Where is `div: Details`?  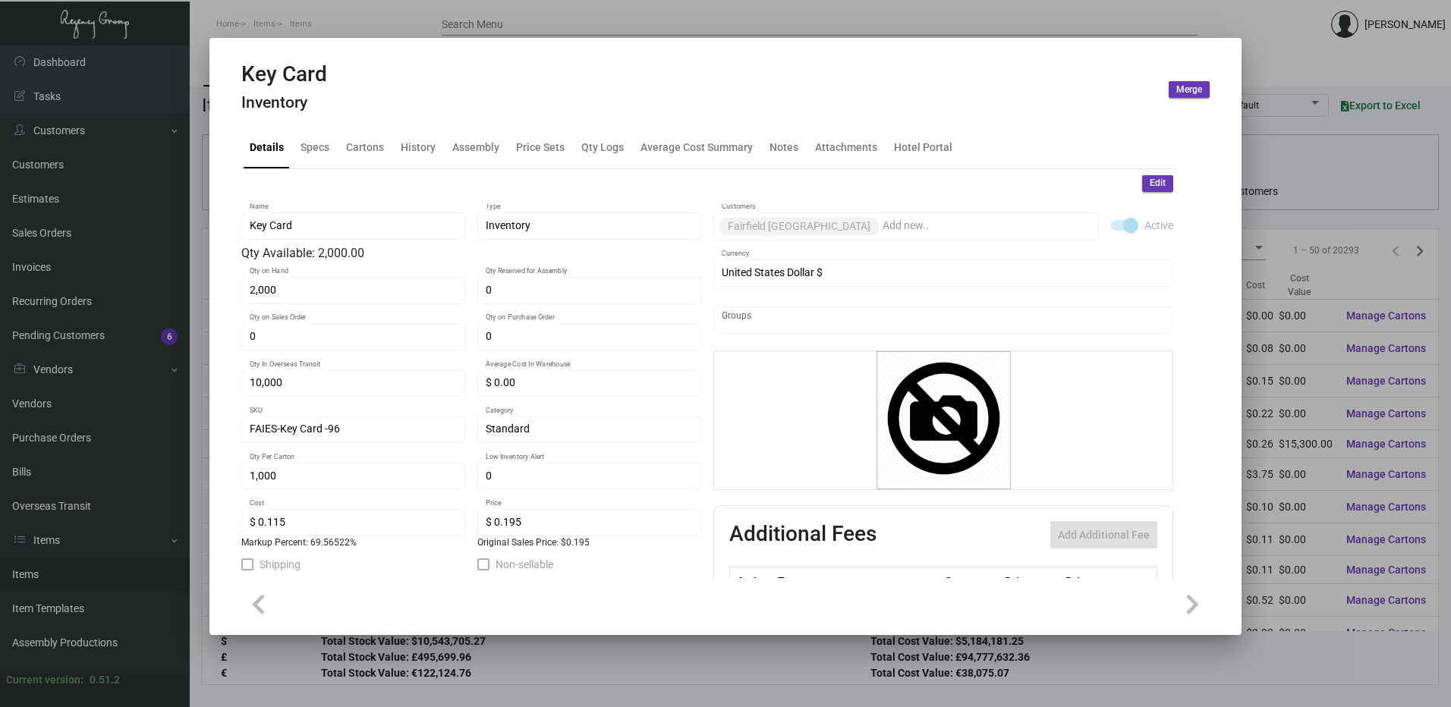 div: Details is located at coordinates (266, 147).